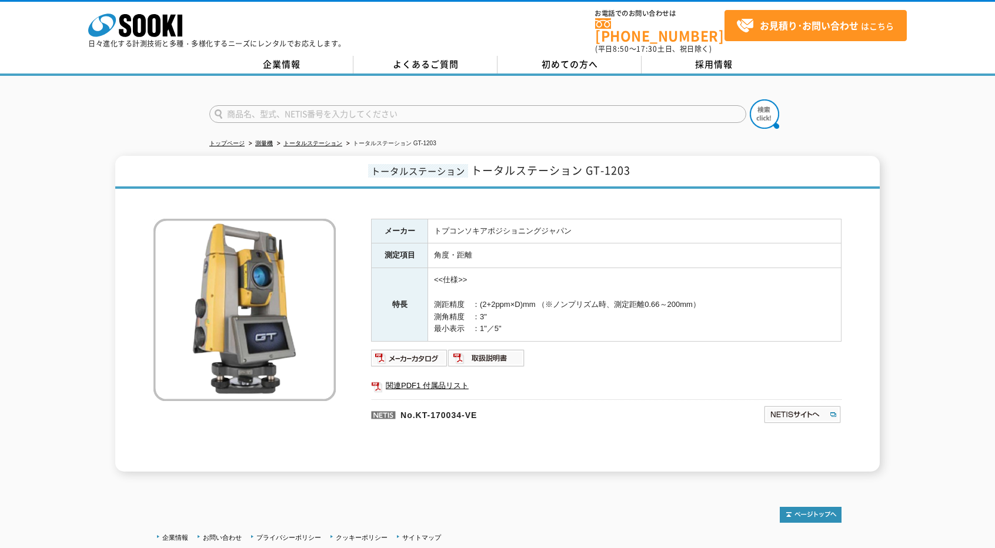 Image resolution: width=995 pixels, height=548 pixels. What do you see at coordinates (606, 386) in the screenshot?
I see `a: 関連PDF1 付属品リスト` at bounding box center [606, 386].